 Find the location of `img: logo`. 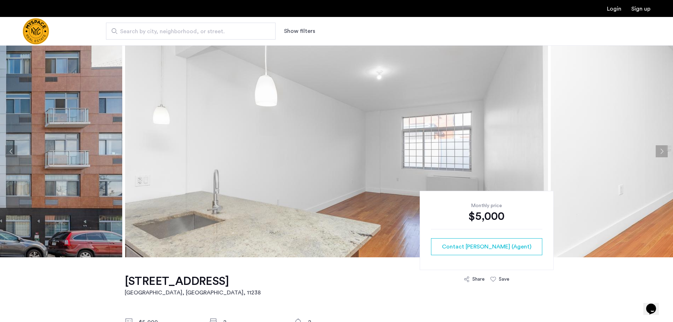

img: logo is located at coordinates (36, 31).